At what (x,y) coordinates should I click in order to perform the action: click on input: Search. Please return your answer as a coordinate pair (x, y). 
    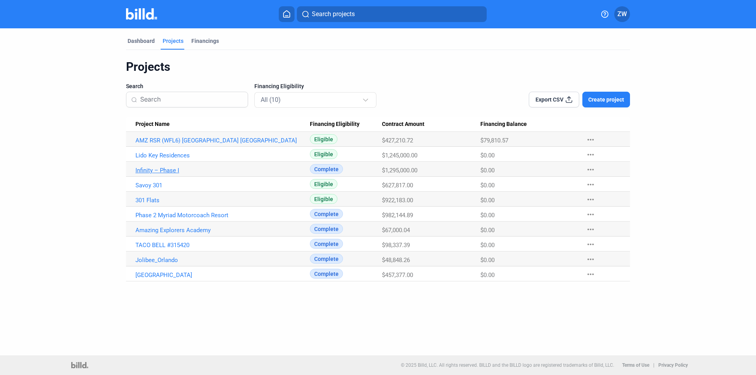
    Looking at the image, I should click on (191, 100).